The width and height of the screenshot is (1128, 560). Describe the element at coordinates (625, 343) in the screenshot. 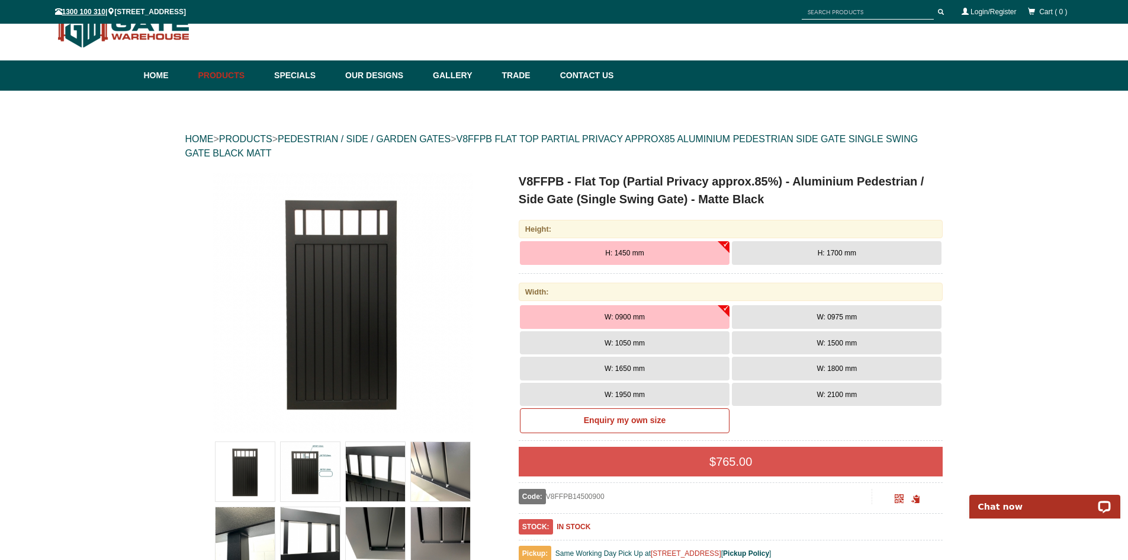

I see `button: W: 1050 mm` at that location.